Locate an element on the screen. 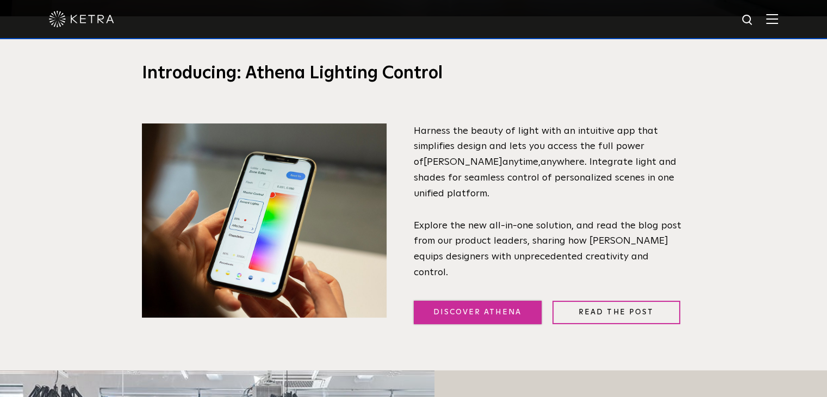  span: anywhere. Integrate light and shades for seamless control of personalized scenes in one unified p... is located at coordinates (545, 178).